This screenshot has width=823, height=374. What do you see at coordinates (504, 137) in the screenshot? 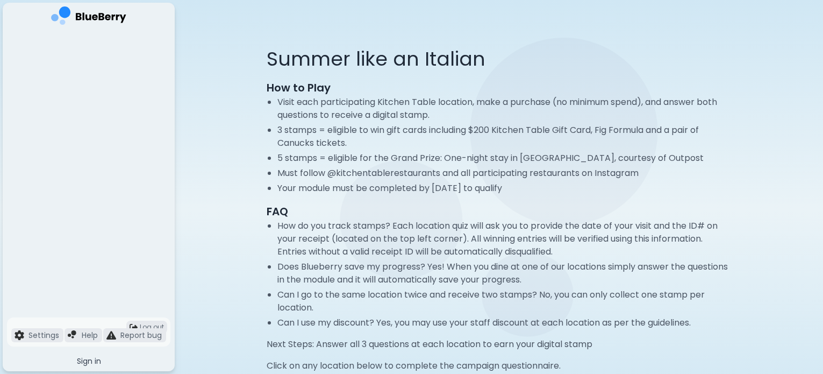
I see `li: 3 stamps = eligible to win gift cards including $200 Kitchen Table Gift Card, Fig Formula and a p...` at bounding box center [504, 137].